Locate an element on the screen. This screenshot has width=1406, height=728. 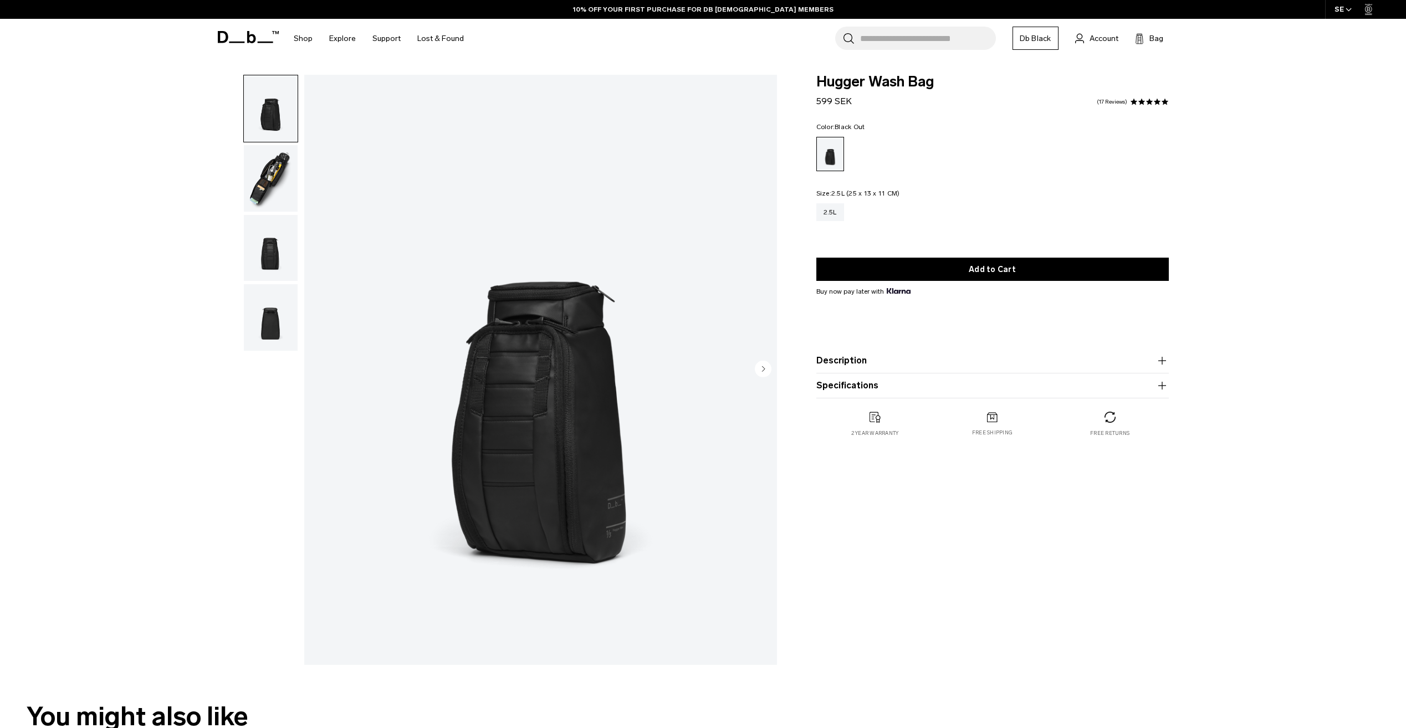
a: Explore is located at coordinates (342, 38).